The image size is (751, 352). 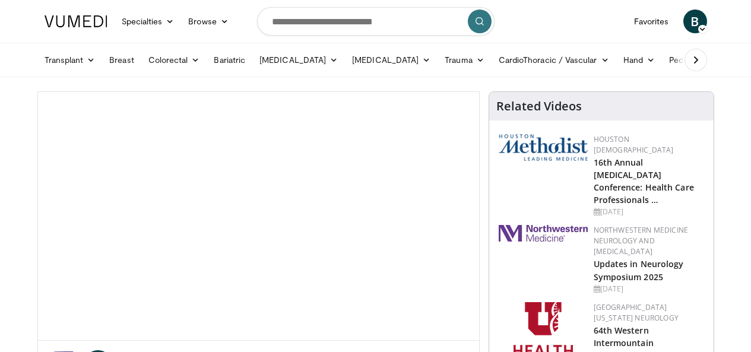 I want to click on span: B, so click(x=695, y=21).